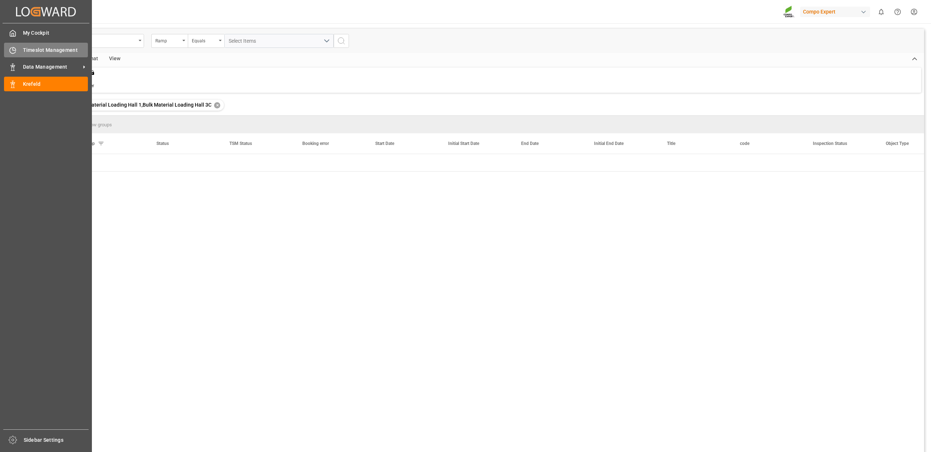 The width and height of the screenshot is (931, 452). Describe the element at coordinates (244, 41) in the screenshot. I see `span: Select Items` at that location.